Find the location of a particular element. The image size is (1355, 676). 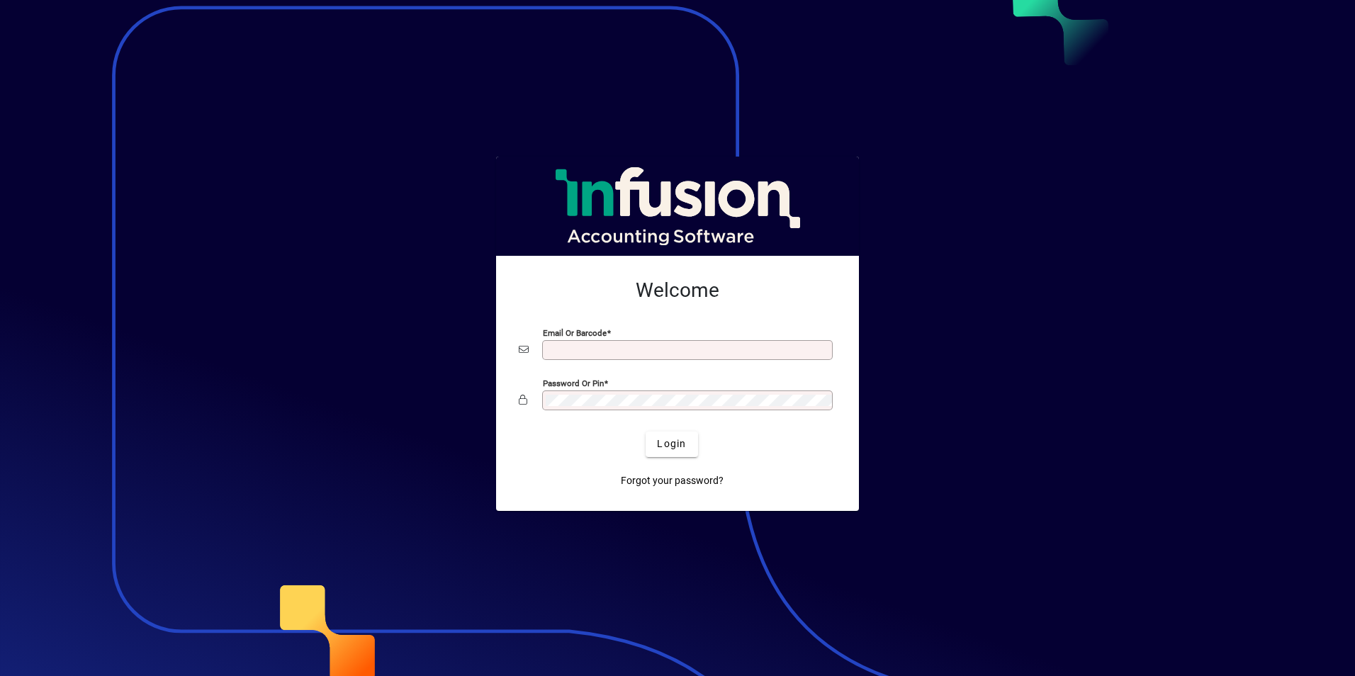

button: Login is located at coordinates (671, 444).